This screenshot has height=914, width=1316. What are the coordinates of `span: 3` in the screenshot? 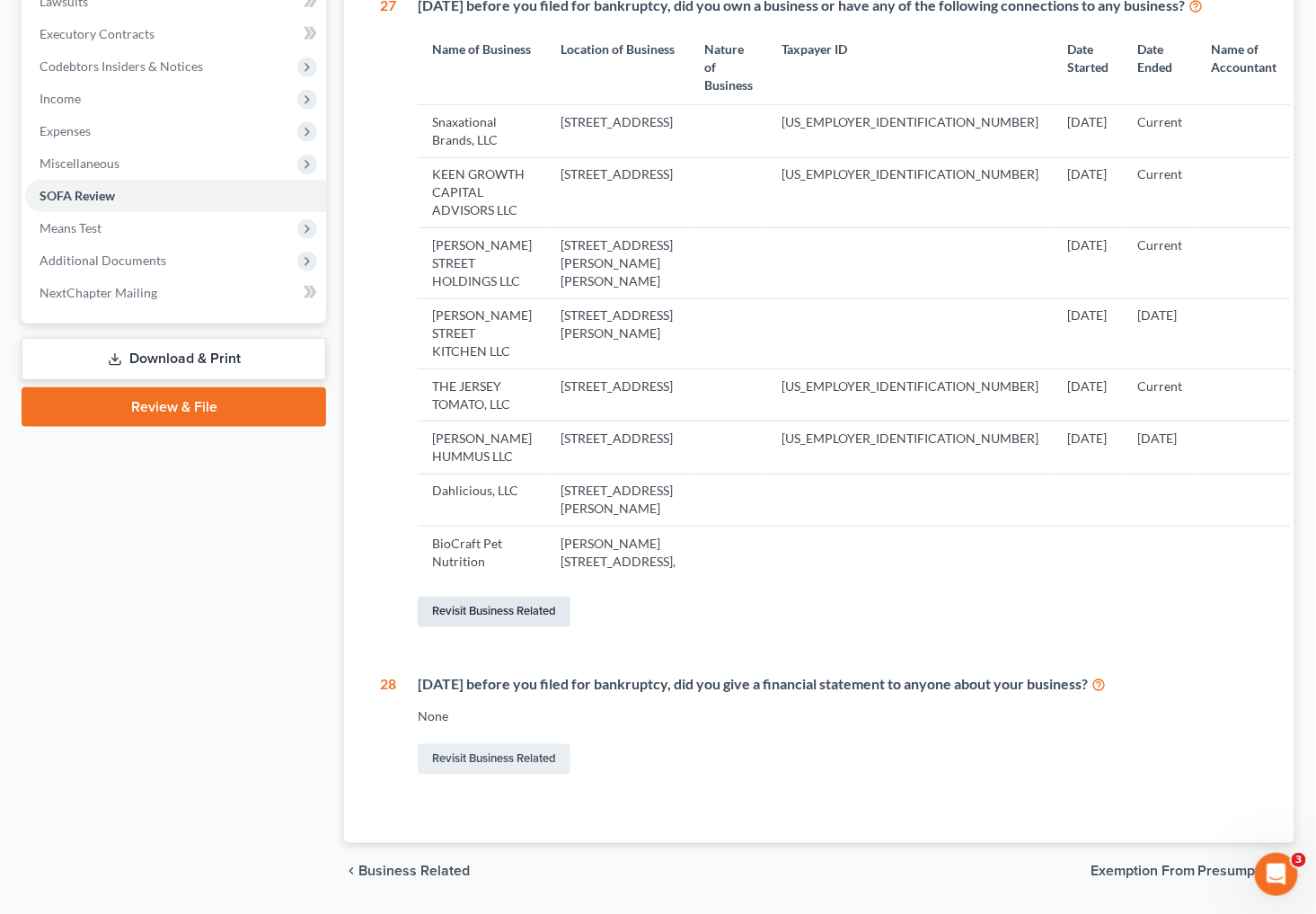 It's located at (1299, 860).